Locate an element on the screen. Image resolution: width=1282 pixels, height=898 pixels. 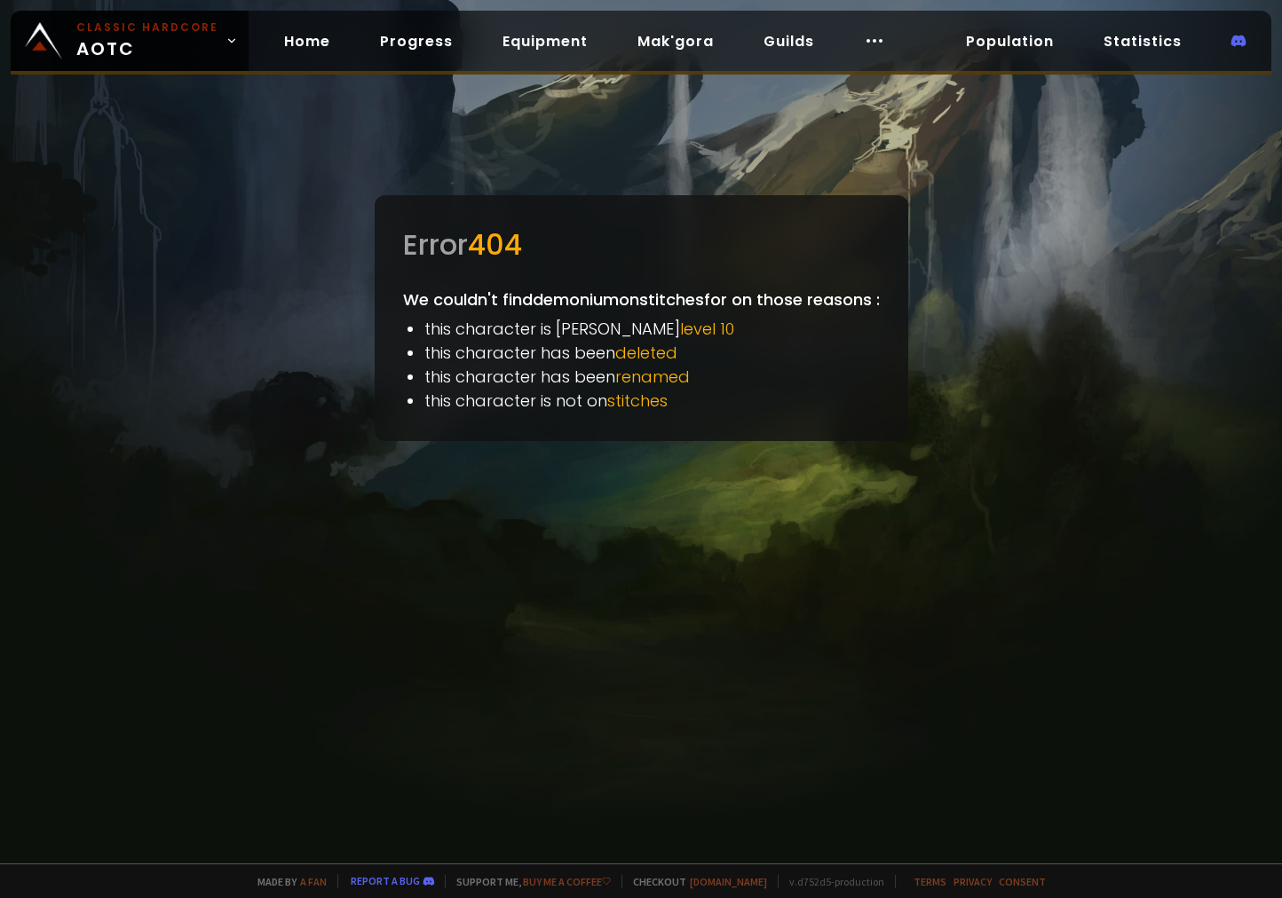
a: Equipment is located at coordinates (545, 41).